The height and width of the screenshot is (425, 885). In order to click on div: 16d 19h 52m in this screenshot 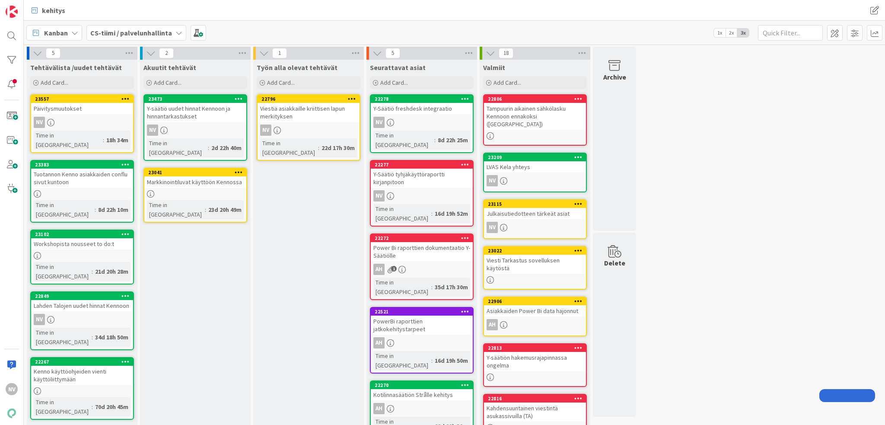, I will do `click(451, 213)`.